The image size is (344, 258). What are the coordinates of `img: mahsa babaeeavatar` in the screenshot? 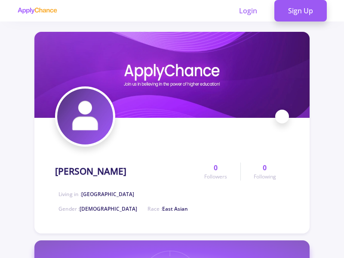 It's located at (85, 116).